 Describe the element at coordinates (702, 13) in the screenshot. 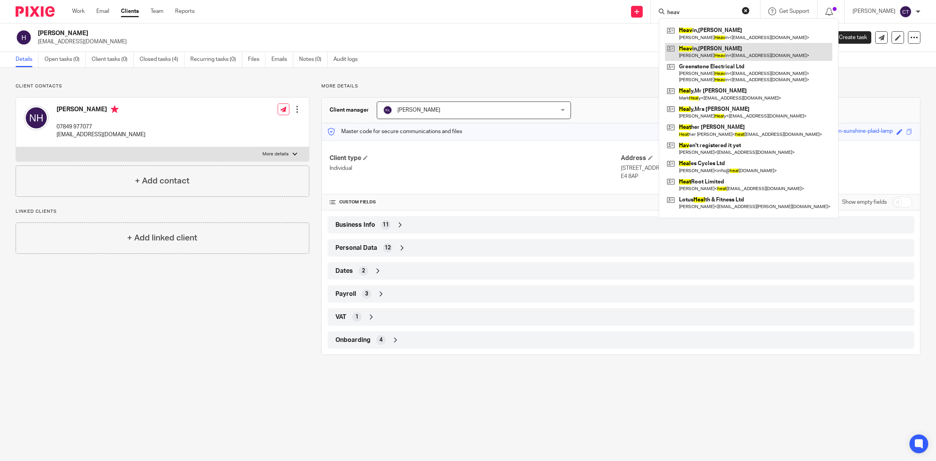

I see `input: Search` at that location.